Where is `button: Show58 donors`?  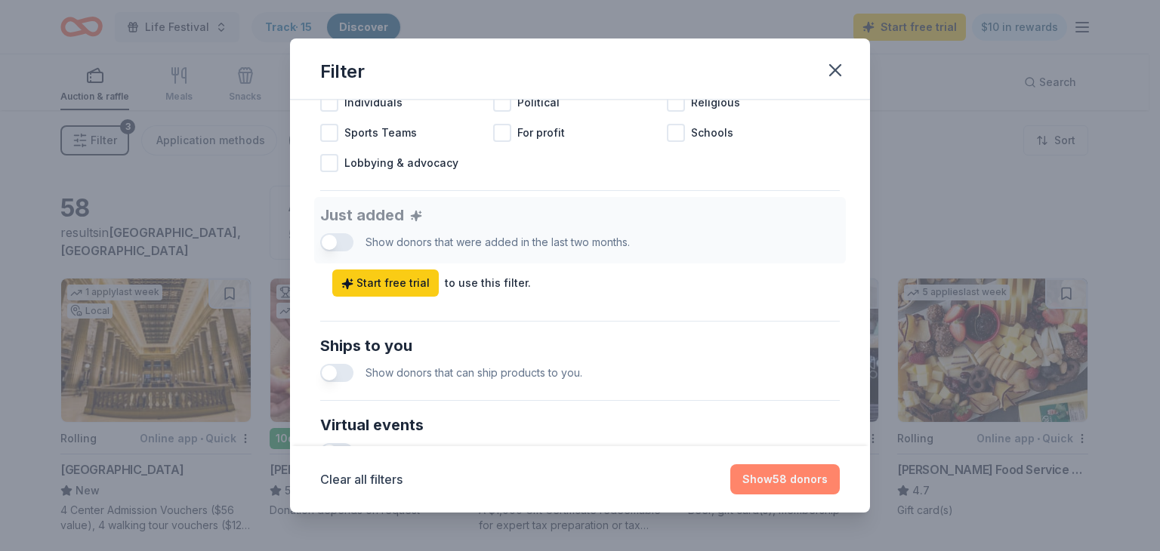 button: Show58 donors is located at coordinates (785, 480).